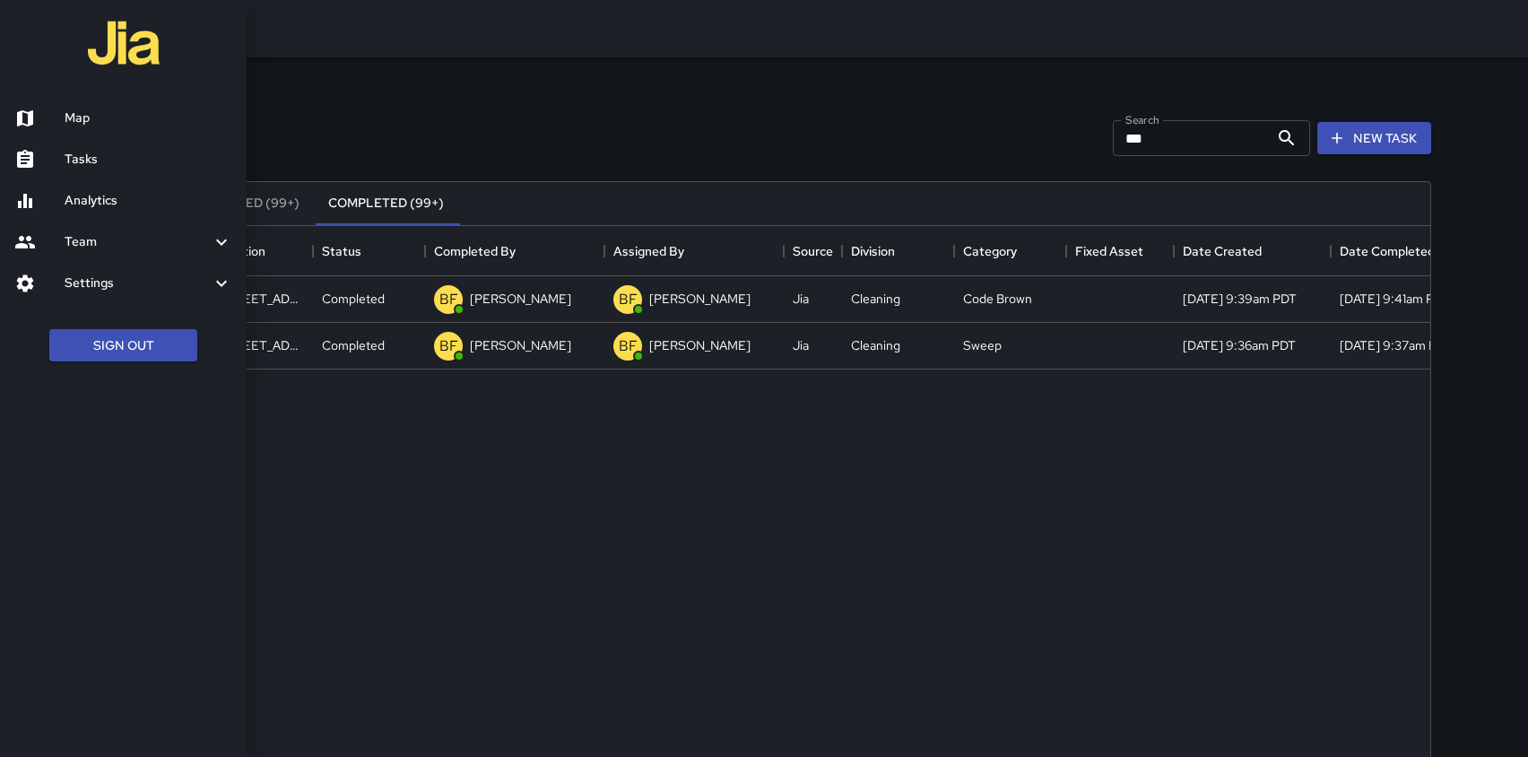 The height and width of the screenshot is (757, 1528). Describe the element at coordinates (124, 43) in the screenshot. I see `img: jia-logo` at that location.